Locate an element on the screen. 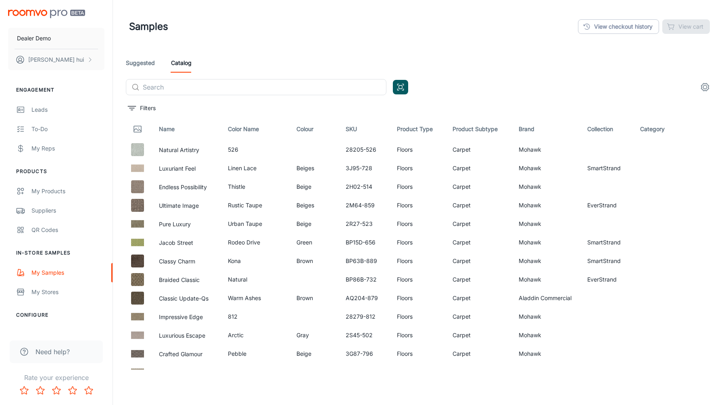 This screenshot has width=726, height=405. th: Category is located at coordinates (657, 129).